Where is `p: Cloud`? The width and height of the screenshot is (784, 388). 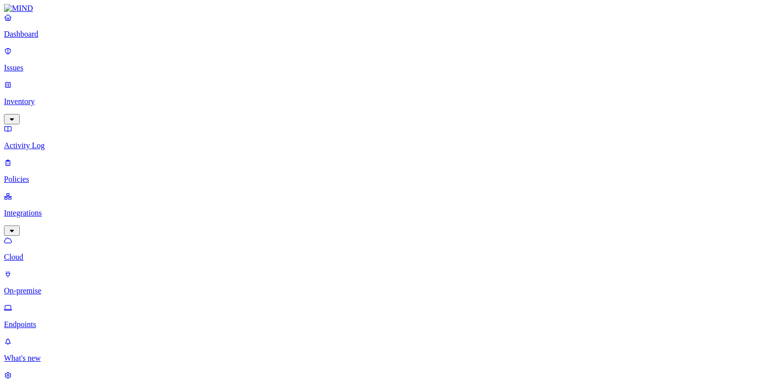 p: Cloud is located at coordinates (392, 257).